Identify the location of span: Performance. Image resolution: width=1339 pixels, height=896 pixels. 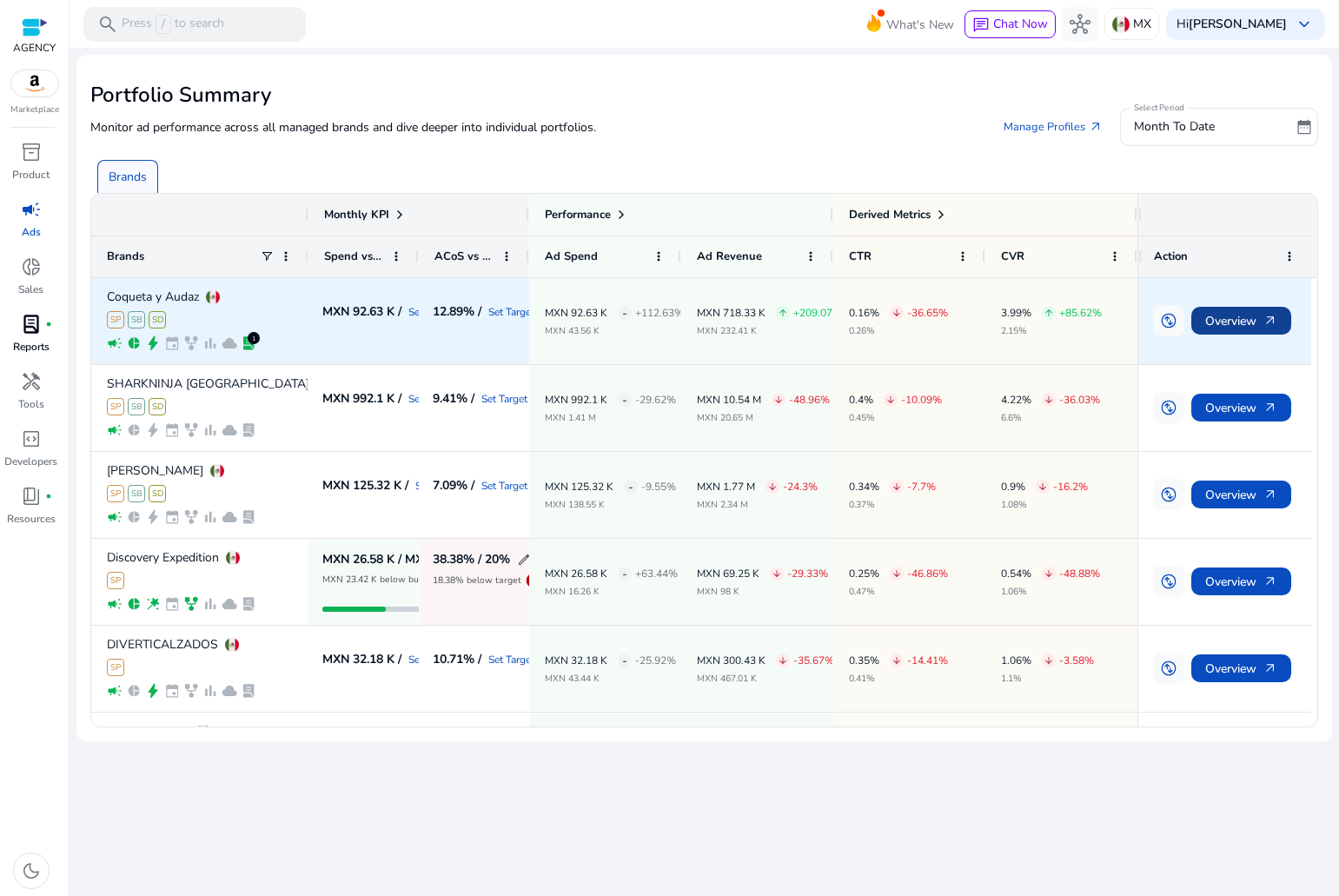
(577, 215).